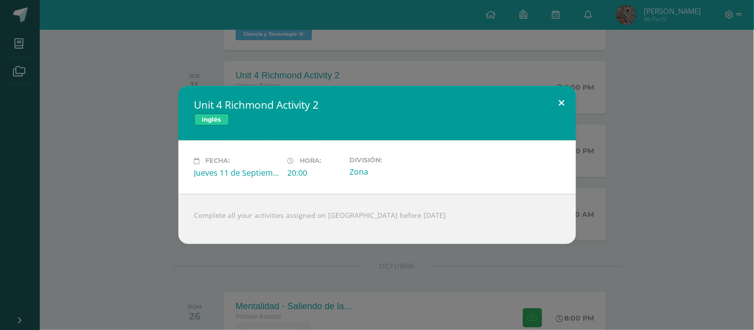 This screenshot has height=330, width=754. I want to click on button: Close (Esc), so click(561, 103).